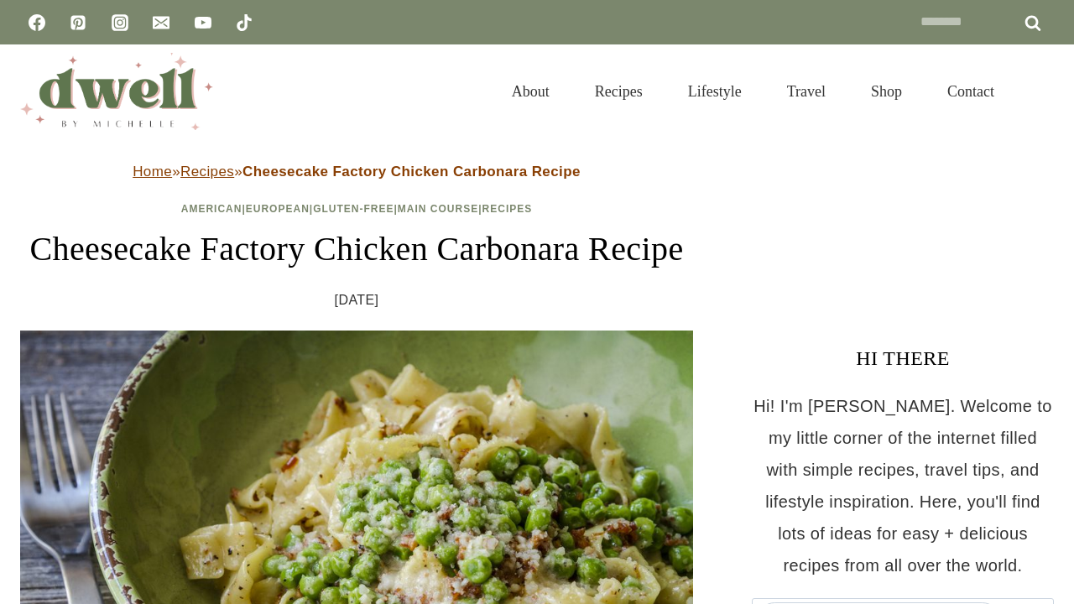 Image resolution: width=1074 pixels, height=604 pixels. What do you see at coordinates (357, 249) in the screenshot?
I see `h1: Cheesecake Factory Chicken Carbonara Recipe` at bounding box center [357, 249].